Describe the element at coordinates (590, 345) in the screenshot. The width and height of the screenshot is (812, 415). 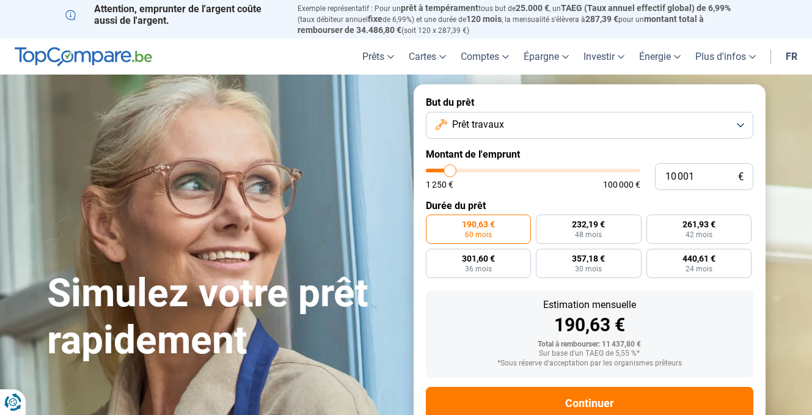
I see `div: Total à rembourser: 11 437,80 €` at that location.